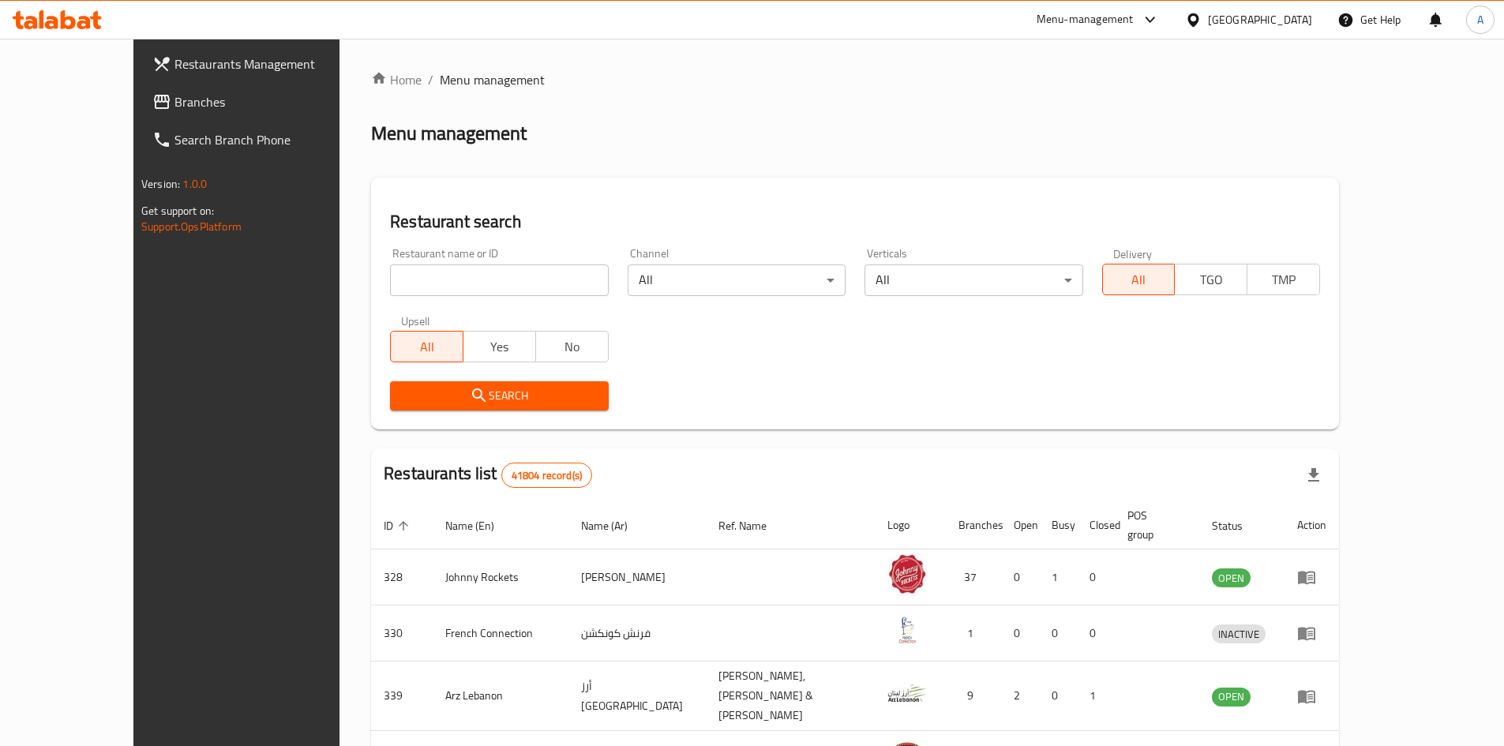 The height and width of the screenshot is (746, 1504). What do you see at coordinates (499, 347) in the screenshot?
I see `button: Yes` at bounding box center [499, 347].